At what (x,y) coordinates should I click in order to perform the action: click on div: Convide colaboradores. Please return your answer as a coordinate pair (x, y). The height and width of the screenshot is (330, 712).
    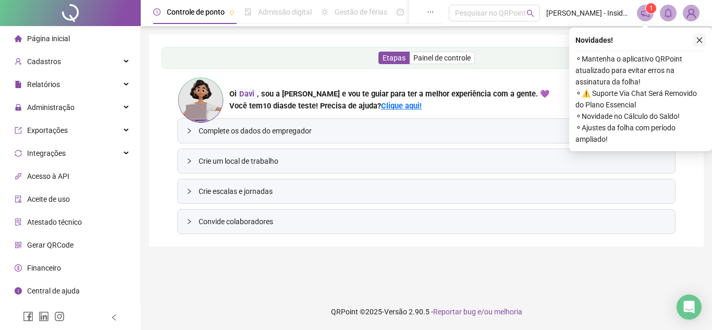
    Looking at the image, I should click on (427, 222).